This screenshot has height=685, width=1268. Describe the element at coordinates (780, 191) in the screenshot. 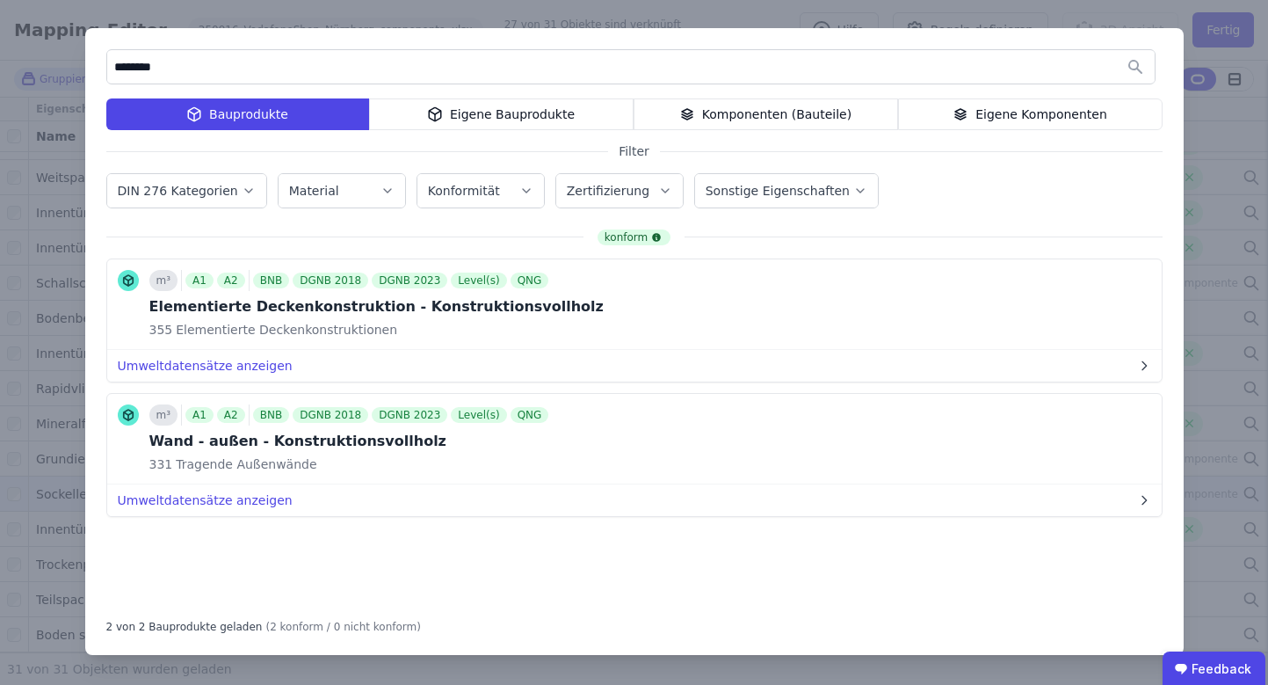

I see `label: Sonstige Eigenschaften` at that location.